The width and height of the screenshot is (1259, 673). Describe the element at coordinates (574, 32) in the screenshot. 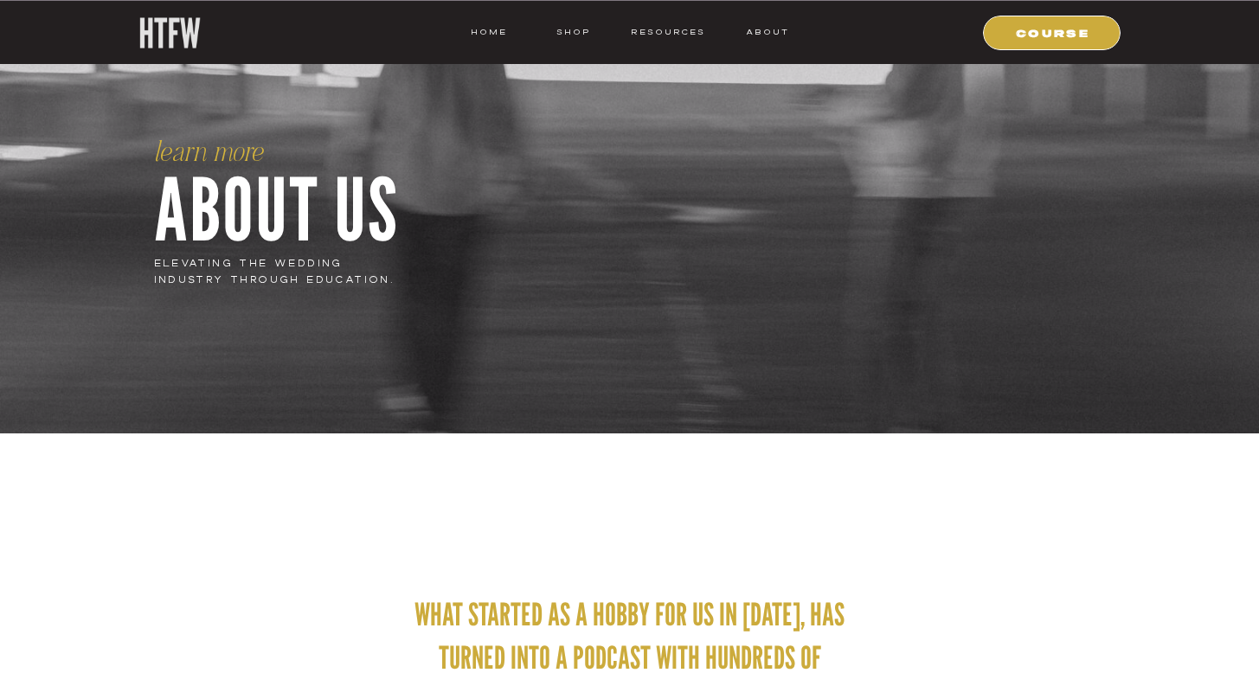

I see `nav: shop` at that location.